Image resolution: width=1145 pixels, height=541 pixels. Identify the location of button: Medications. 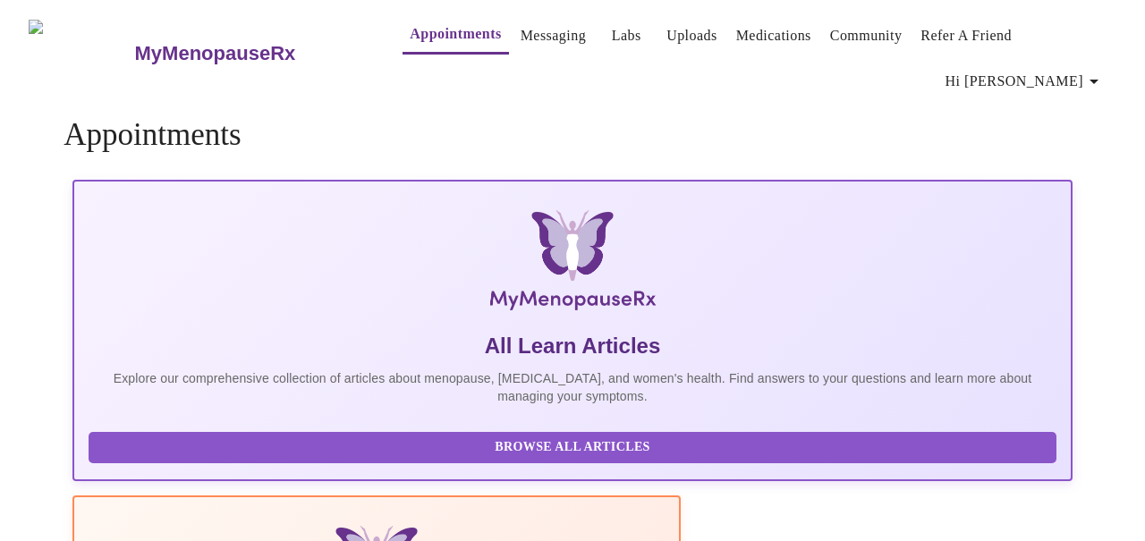
(774, 36).